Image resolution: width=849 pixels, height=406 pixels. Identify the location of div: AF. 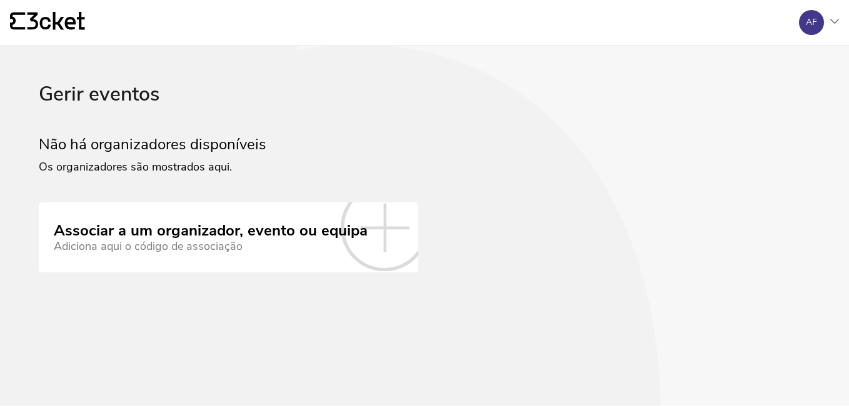
(812, 23).